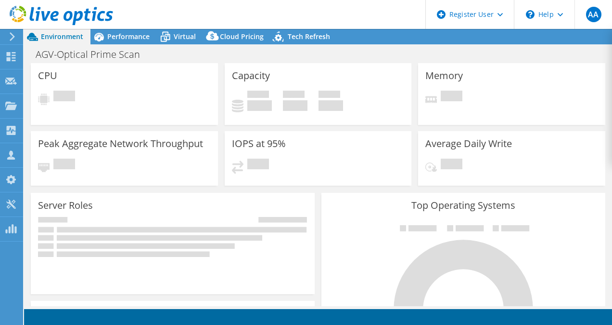  Describe the element at coordinates (48, 76) in the screenshot. I see `h3: CPU` at that location.